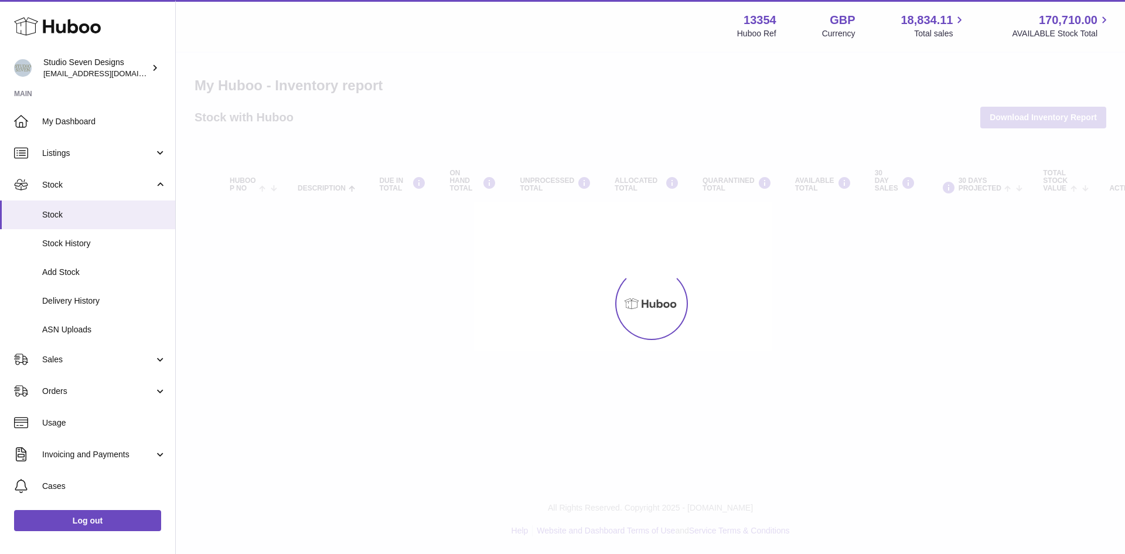 Image resolution: width=1125 pixels, height=554 pixels. What do you see at coordinates (104, 329) in the screenshot?
I see `span: ASN Uploads` at bounding box center [104, 329].